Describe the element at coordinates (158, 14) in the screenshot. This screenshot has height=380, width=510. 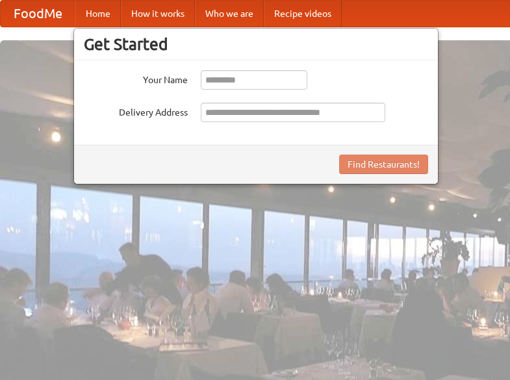
I see `a: How it works` at that location.